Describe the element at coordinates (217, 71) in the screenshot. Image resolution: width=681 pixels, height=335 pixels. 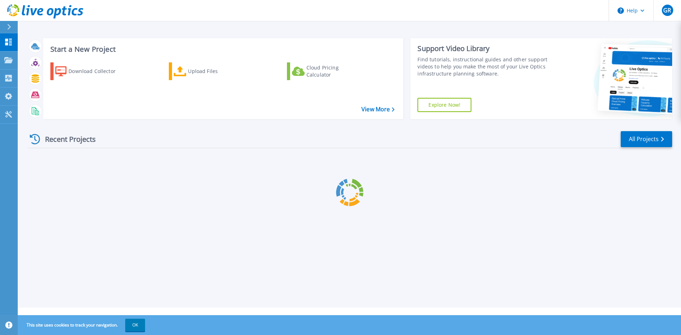
I see `div: Upload Files` at that location.